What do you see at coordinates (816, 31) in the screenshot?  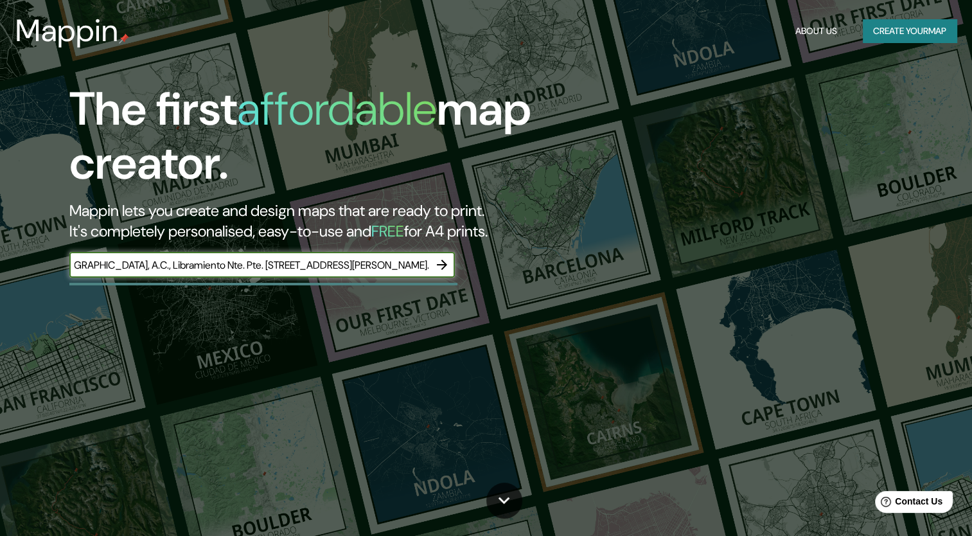 I see `button: About Us` at bounding box center [816, 31].